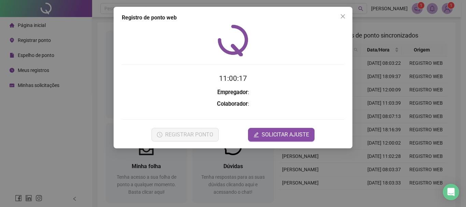 The height and width of the screenshot is (207, 466). Describe the element at coordinates (233, 18) in the screenshot. I see `div: Registro de ponto web` at that location.